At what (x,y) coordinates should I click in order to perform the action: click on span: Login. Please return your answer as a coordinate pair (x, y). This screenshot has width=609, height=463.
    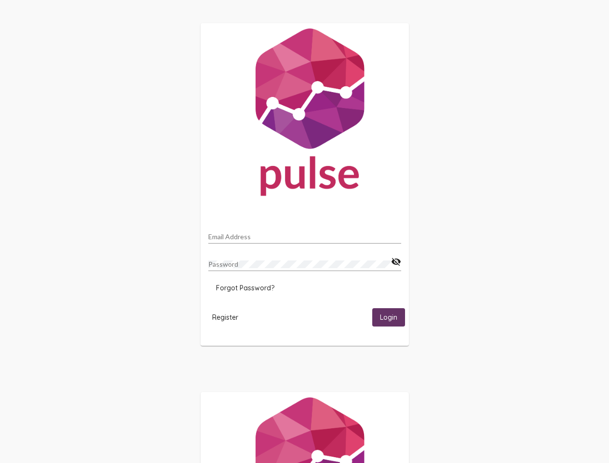
    Looking at the image, I should click on (388, 318).